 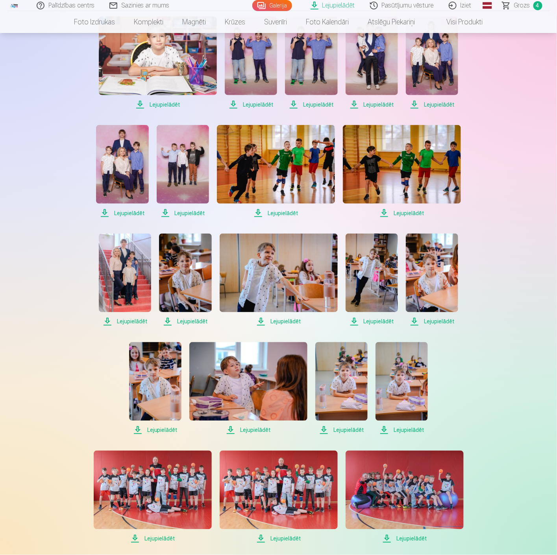 What do you see at coordinates (235, 22) in the screenshot?
I see `a: Krūzes` at bounding box center [235, 22].